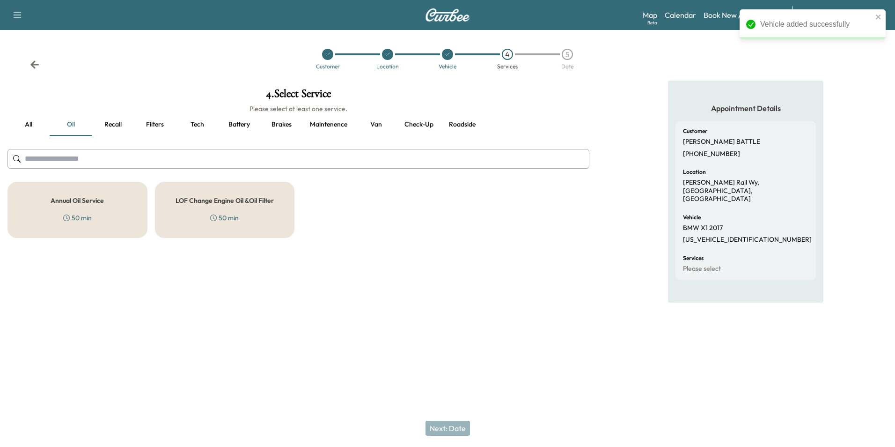 The width and height of the screenshot is (895, 447). I want to click on button: Van, so click(376, 125).